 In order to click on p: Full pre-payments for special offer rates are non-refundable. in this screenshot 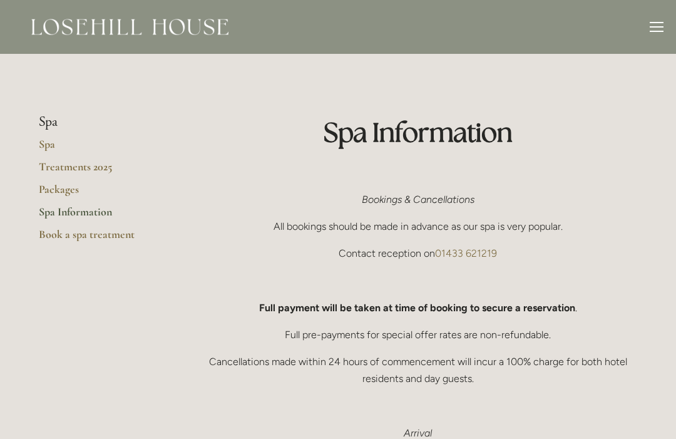, I will do `click(417, 334)`.